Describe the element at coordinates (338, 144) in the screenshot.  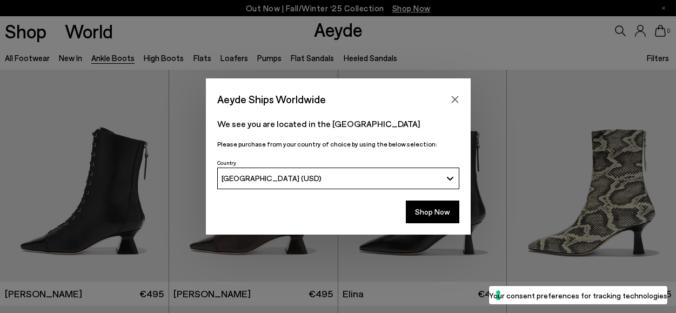
I see `p: Please purchase from your country of choice by using the below selection:` at that location.